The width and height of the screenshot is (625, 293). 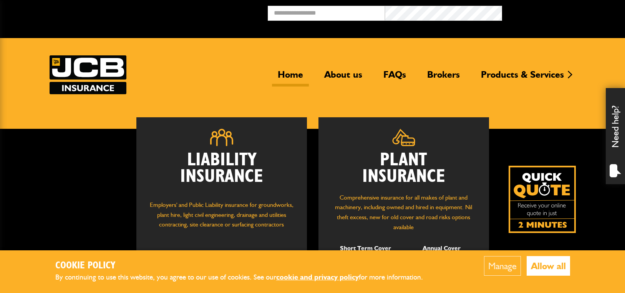 What do you see at coordinates (522, 78) in the screenshot?
I see `a: Products & Services` at bounding box center [522, 78].